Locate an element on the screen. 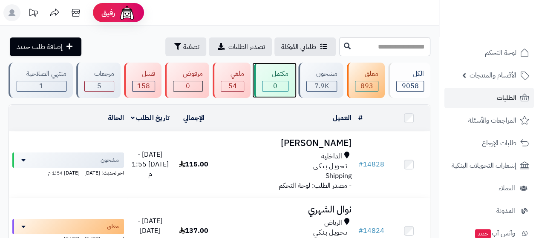 This screenshot has width=539, height=238. div: فشل is located at coordinates (144, 74).